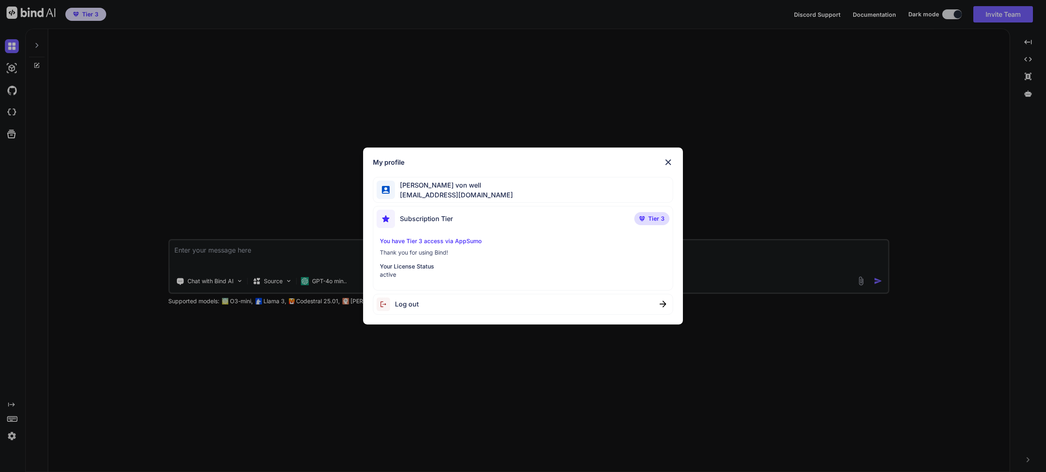  Describe the element at coordinates (642, 218) in the screenshot. I see `img: premium` at that location.